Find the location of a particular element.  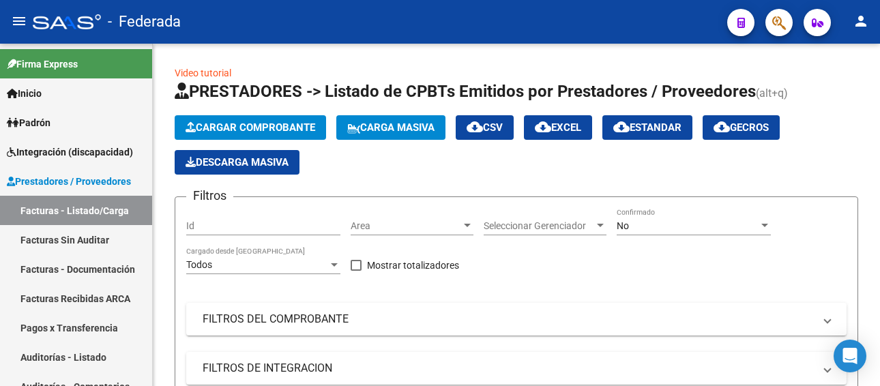

span: PRESTADORES -> Listado de CPBTs Emitidos por Prestadores / Proveedores is located at coordinates (465, 91).